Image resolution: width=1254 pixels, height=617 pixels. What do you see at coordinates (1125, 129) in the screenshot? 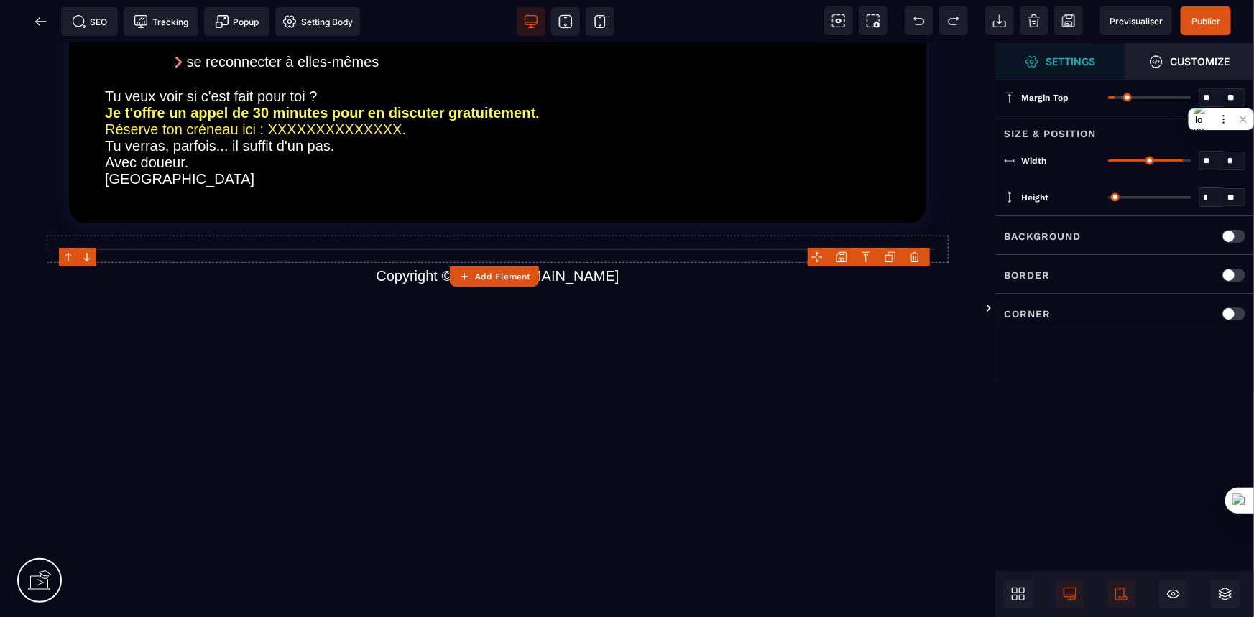
I see `div: Size & Position` at bounding box center [1125, 129].